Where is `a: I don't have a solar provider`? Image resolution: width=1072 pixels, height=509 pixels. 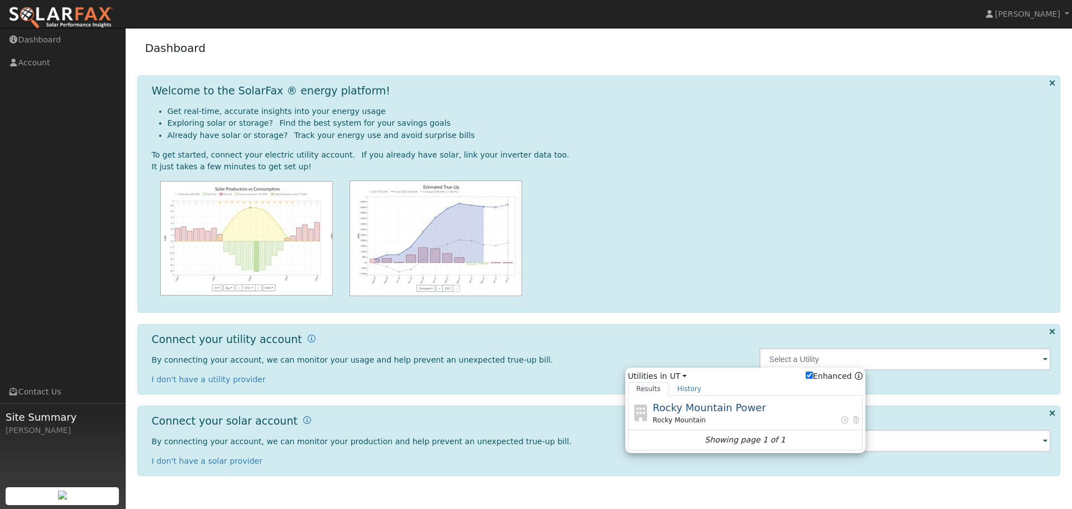
a: I don't have a solar provider is located at coordinates (207, 461).